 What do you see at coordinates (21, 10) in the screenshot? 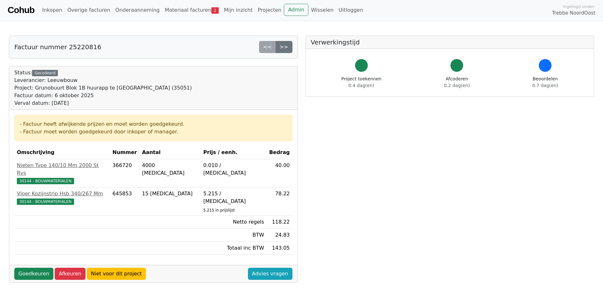
I see `a: Cohub` at bounding box center [21, 10].